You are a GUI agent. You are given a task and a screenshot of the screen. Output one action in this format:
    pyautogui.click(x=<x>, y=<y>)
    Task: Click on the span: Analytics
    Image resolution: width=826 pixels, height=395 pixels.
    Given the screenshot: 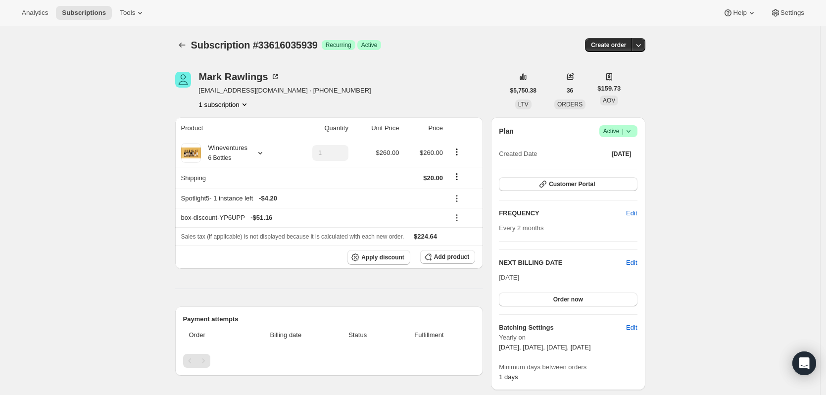 What is the action you would take?
    pyautogui.click(x=35, y=13)
    